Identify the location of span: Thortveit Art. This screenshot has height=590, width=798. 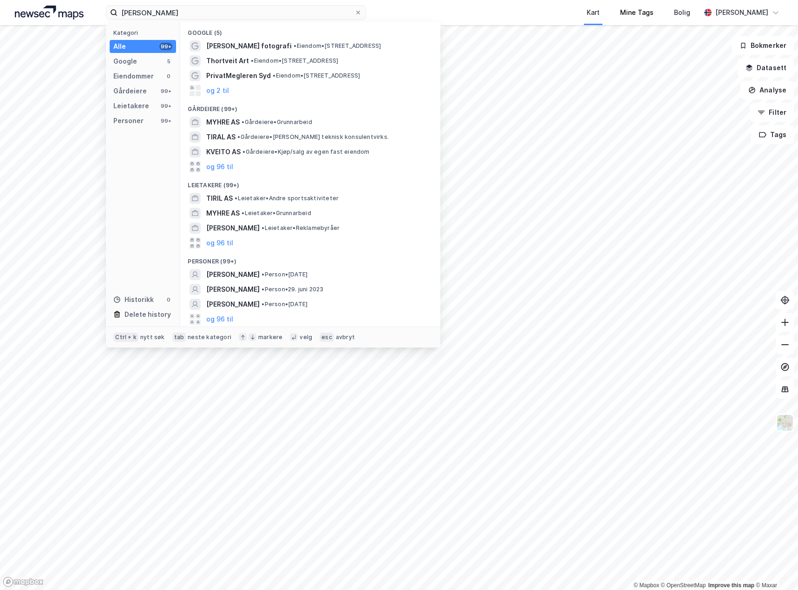
(227, 61).